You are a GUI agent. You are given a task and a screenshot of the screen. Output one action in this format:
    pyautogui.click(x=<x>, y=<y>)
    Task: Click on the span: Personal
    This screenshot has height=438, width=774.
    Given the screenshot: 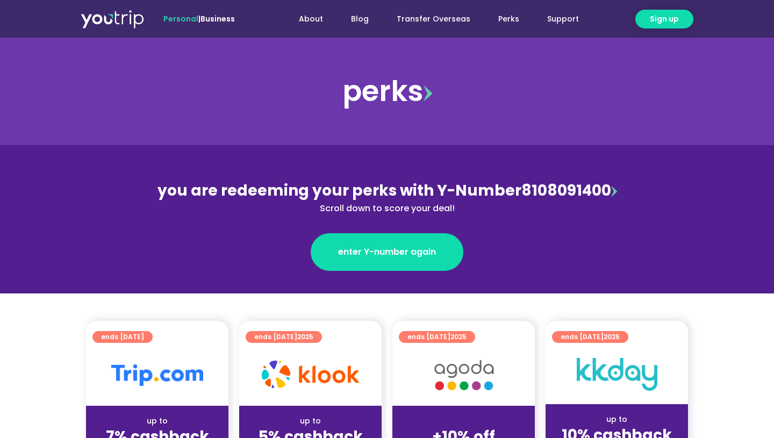 What is the action you would take?
    pyautogui.click(x=181, y=19)
    